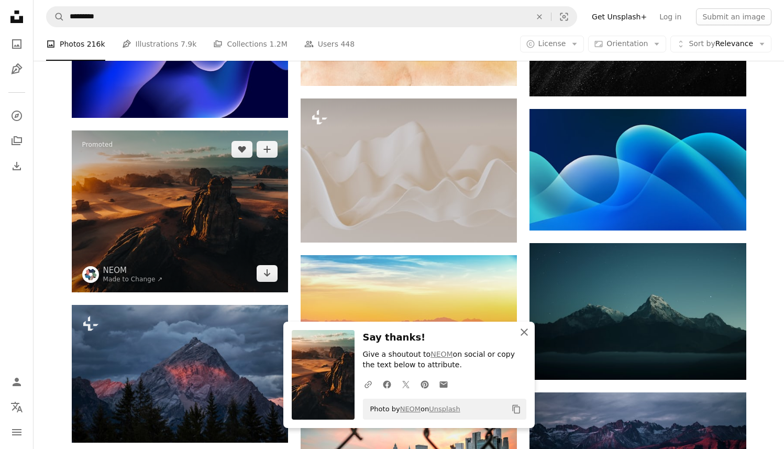  I want to click on a: Home — Unsplash, so click(17, 18).